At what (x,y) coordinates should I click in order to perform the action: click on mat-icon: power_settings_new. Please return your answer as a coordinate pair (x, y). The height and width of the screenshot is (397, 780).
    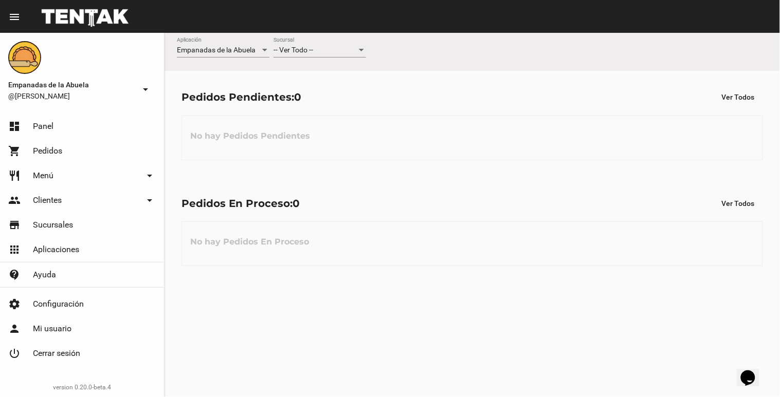
    Looking at the image, I should click on (14, 354).